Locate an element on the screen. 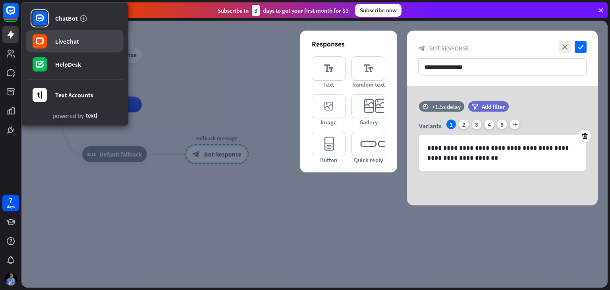 The height and width of the screenshot is (290, 610). div: +1.5s delay is located at coordinates (446, 106).